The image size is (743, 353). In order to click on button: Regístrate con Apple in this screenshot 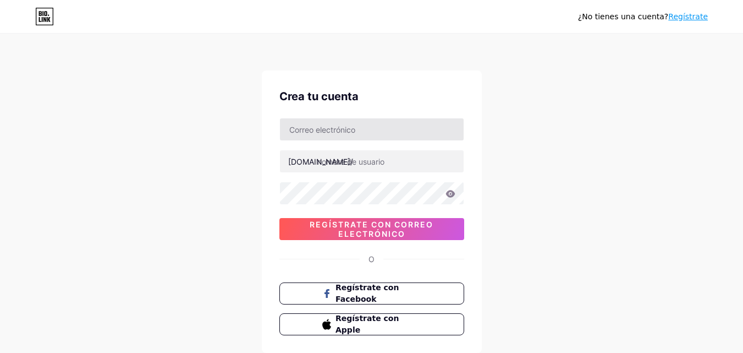, I will do `click(372, 324)`.